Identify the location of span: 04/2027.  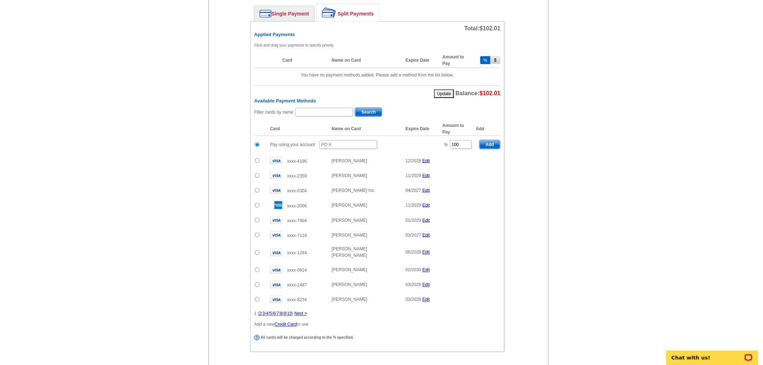
(413, 190).